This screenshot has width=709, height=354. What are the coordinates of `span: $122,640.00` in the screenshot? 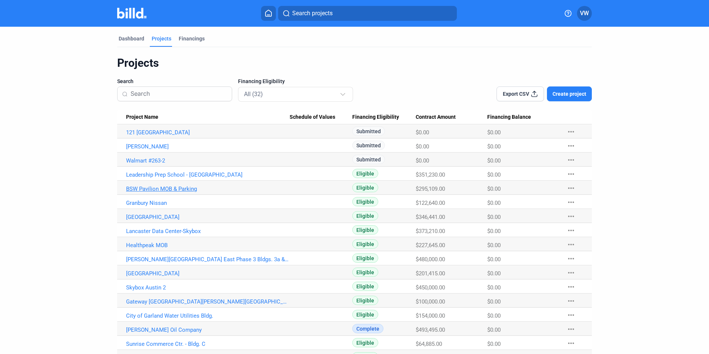 It's located at (430, 203).